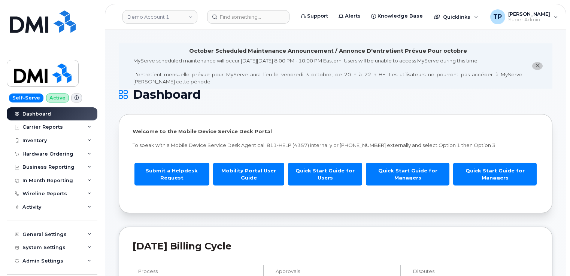 The width and height of the screenshot is (570, 276). Describe the element at coordinates (476, 272) in the screenshot. I see `h4: Disputes` at that location.